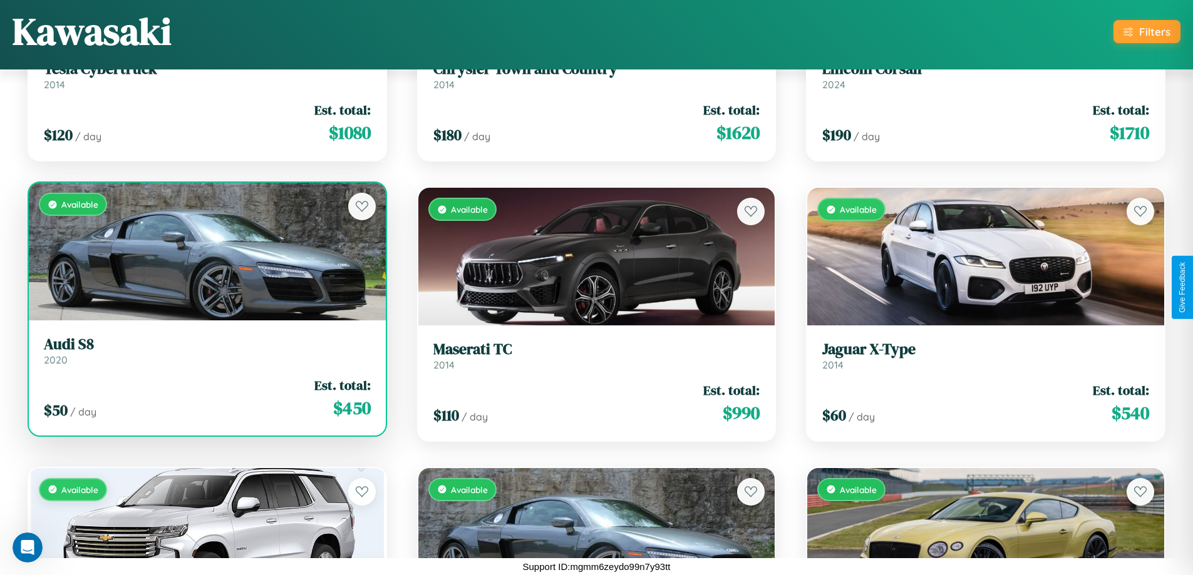 This screenshot has width=1193, height=575. What do you see at coordinates (207, 351) in the screenshot?
I see `a: Audi S82020` at bounding box center [207, 351].